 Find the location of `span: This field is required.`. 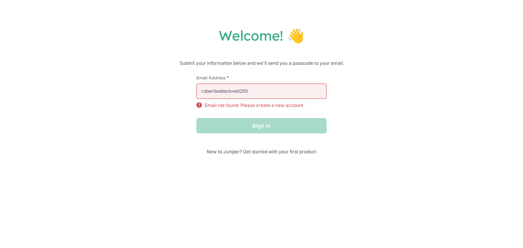

span: This field is required. is located at coordinates (228, 77).